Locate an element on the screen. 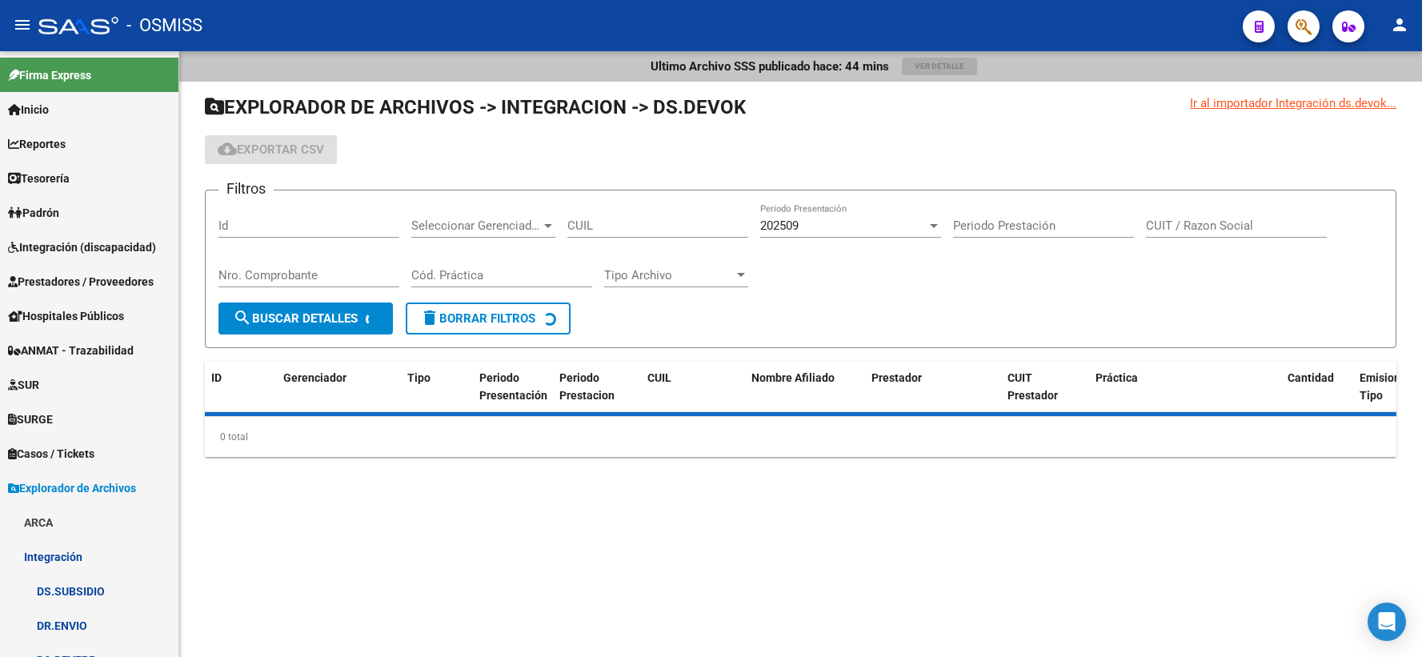  span: EXPLORADOR DE ARCHIVOS -> INTEGRACION -> DS.DEVOK is located at coordinates (475, 107).